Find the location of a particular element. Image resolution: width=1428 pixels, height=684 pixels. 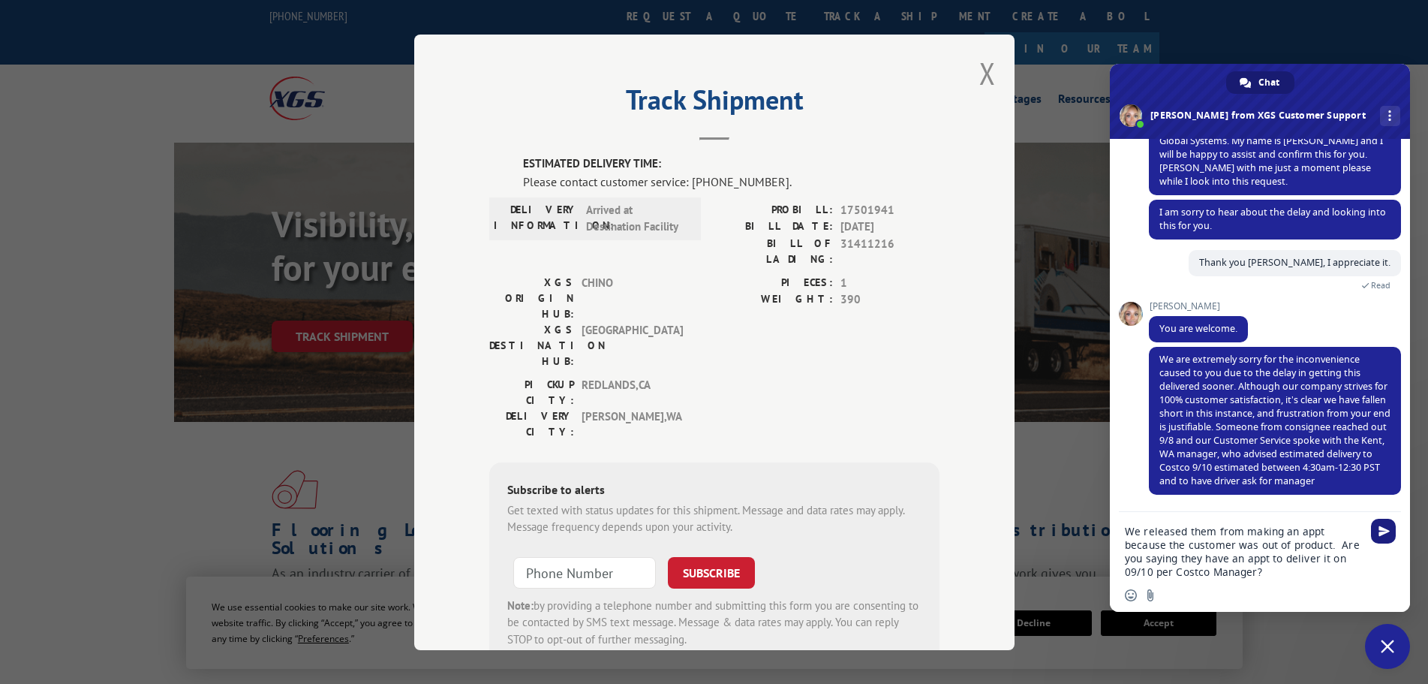

span: Insert an emoji is located at coordinates (1131, 595).